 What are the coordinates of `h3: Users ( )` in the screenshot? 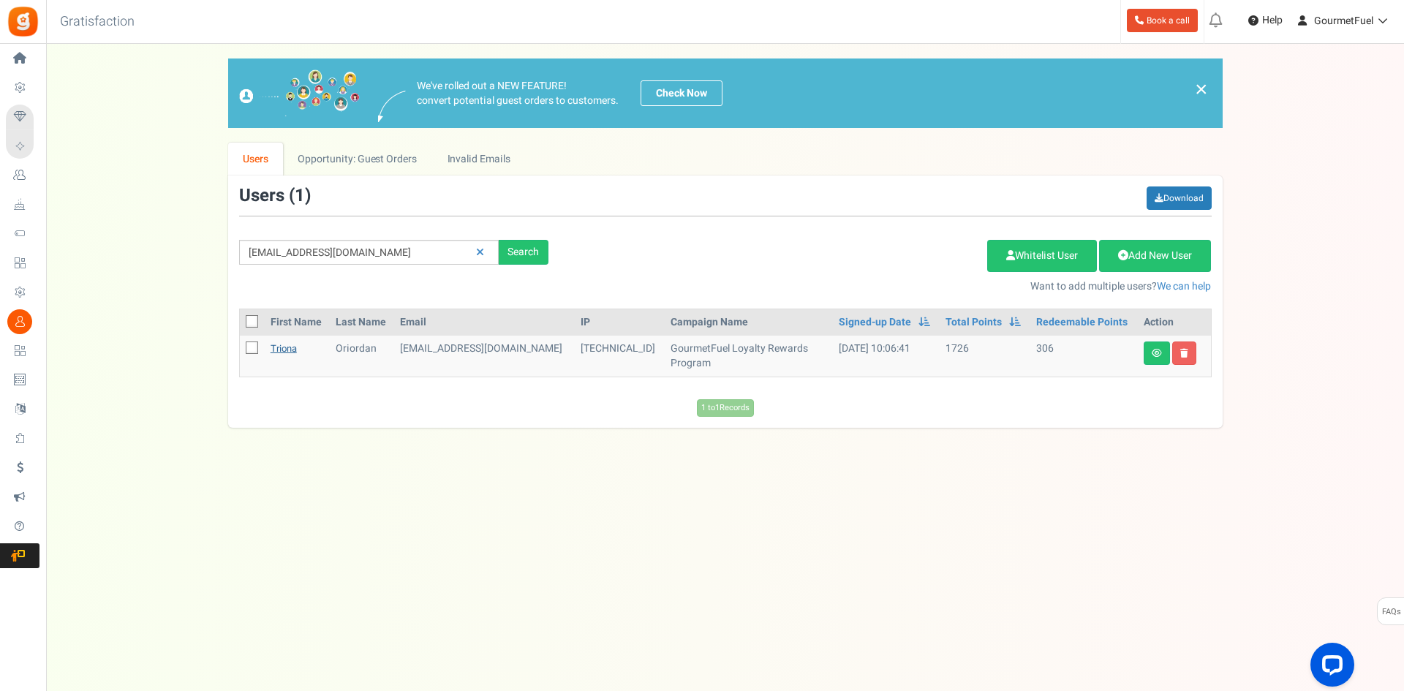 It's located at (275, 196).